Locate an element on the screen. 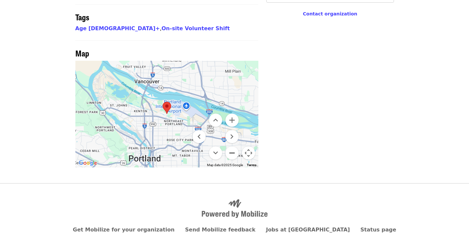 The width and height of the screenshot is (469, 240). span: Contact organization is located at coordinates (329, 14).